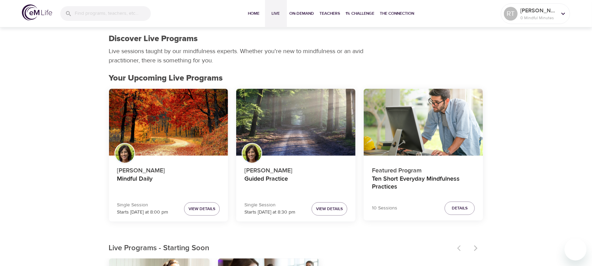 This screenshot has width=592, height=266. Describe the element at coordinates (254, 13) in the screenshot. I see `span: Home` at that location.